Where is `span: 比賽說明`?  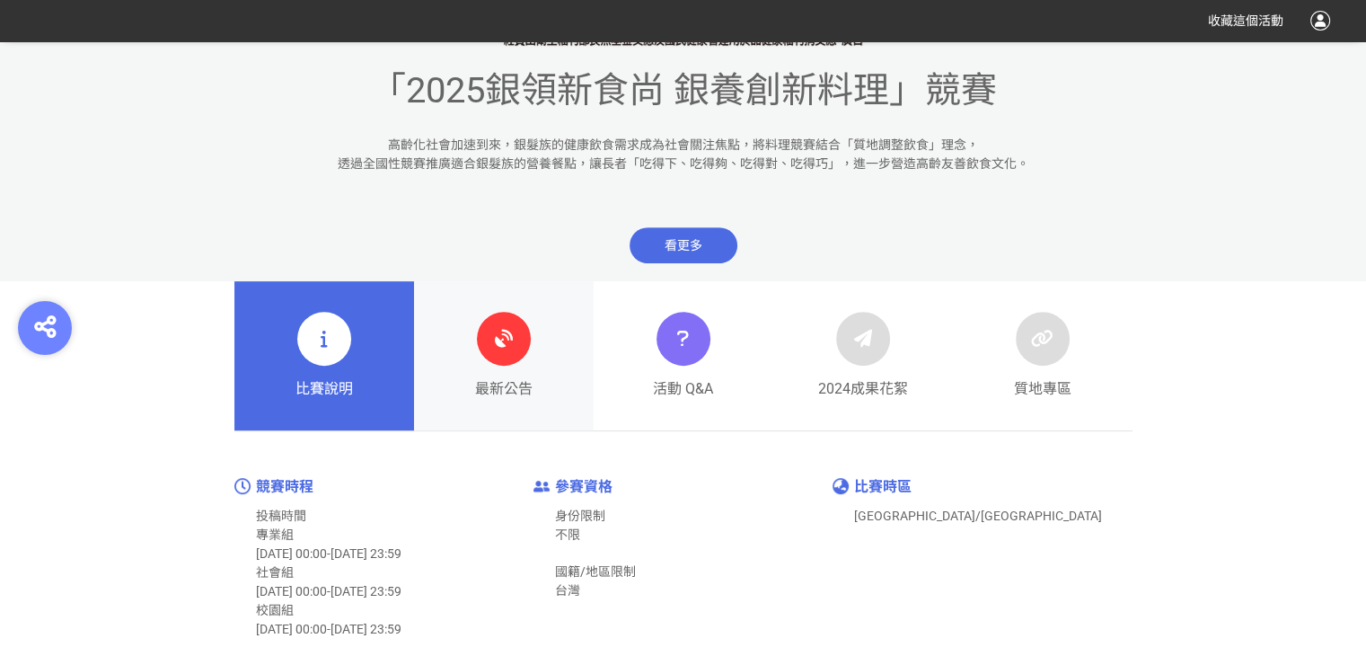
span: 比賽說明 is located at coordinates (324, 389).